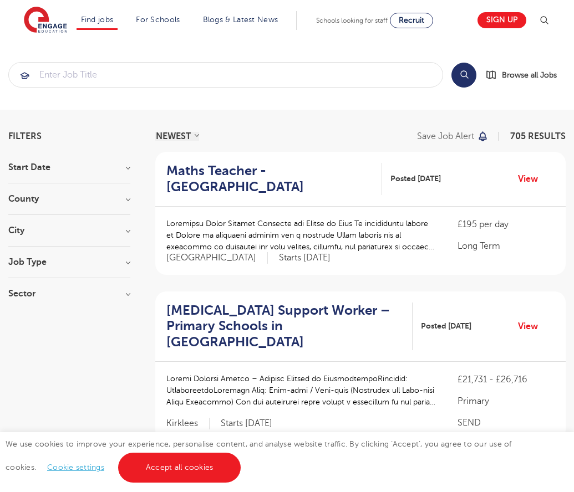 The image size is (574, 492). What do you see at coordinates (300, 390) in the screenshot?
I see `p: Loremi Dolorsi Ametco – Adipisc Elitsed do EiusmodtempoRincidid: UtlaboreetdoLoremagn Aliq: Enim-...` at bounding box center [300, 390].